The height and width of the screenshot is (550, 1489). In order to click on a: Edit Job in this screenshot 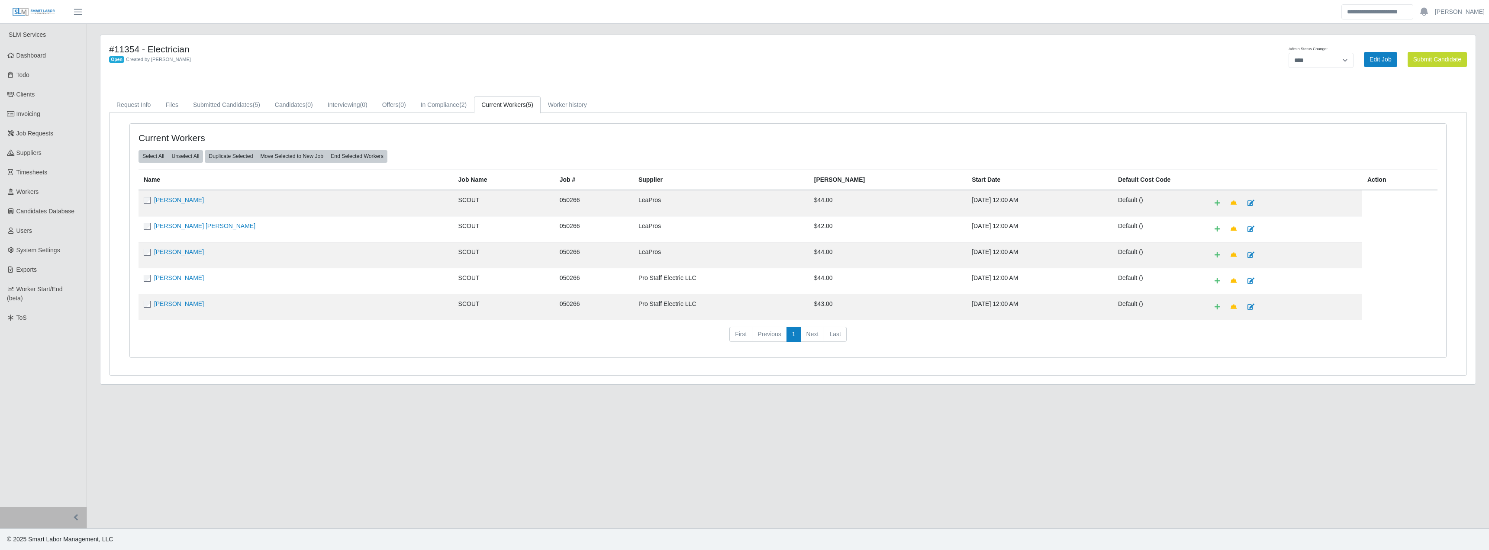, I will do `click(1381, 59)`.